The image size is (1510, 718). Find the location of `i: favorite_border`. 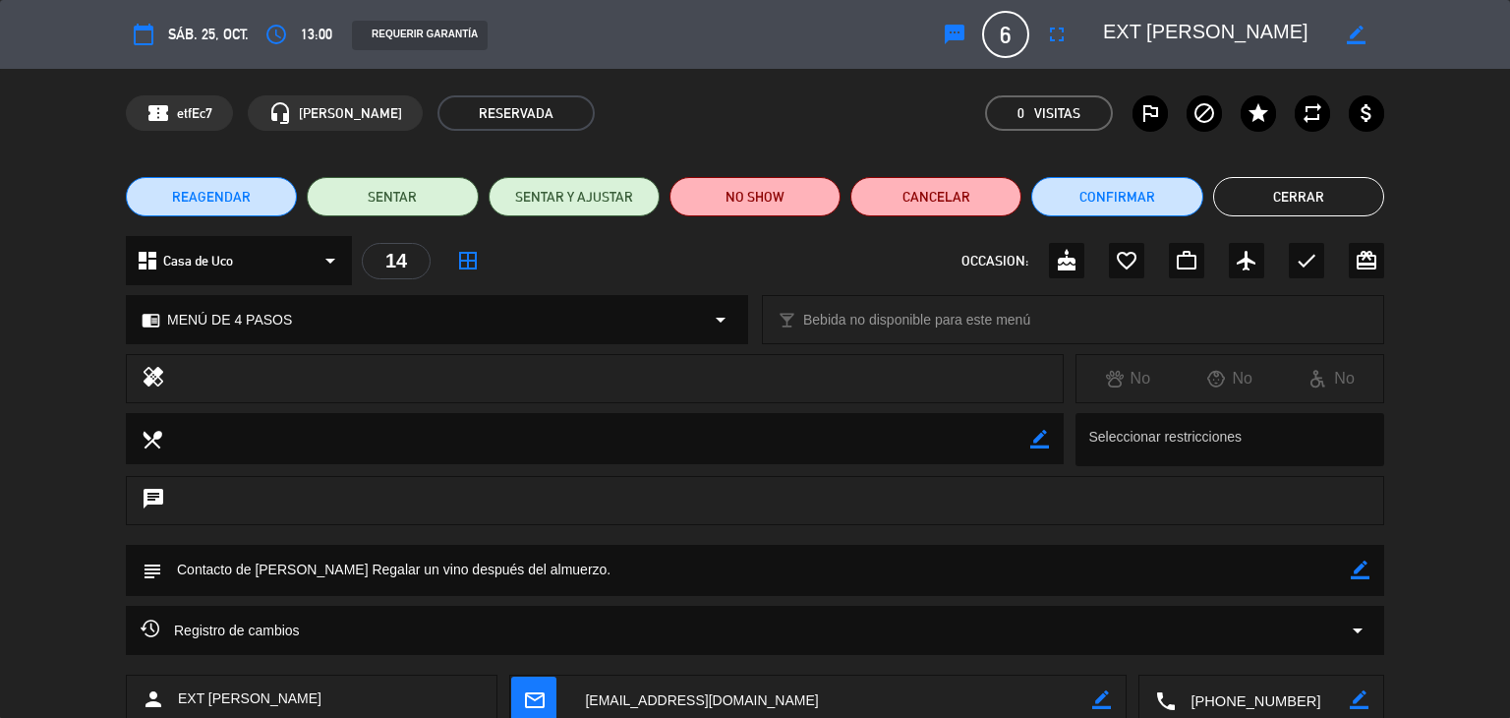

i: favorite_border is located at coordinates (1126, 260).